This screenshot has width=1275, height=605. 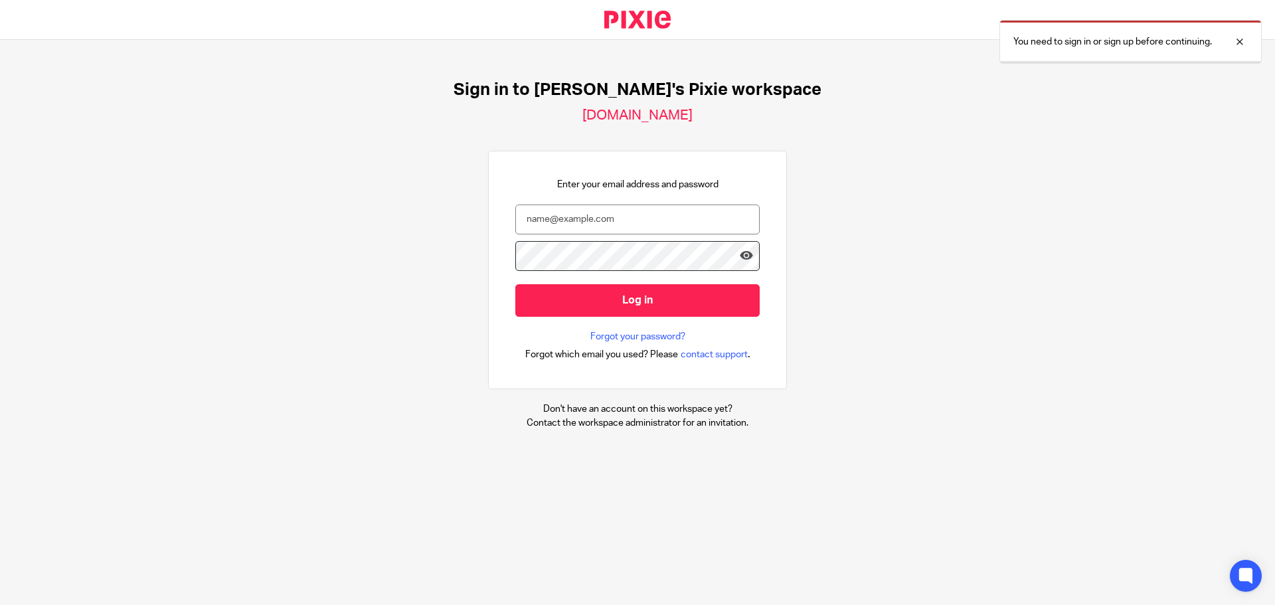 What do you see at coordinates (637, 423) in the screenshot?
I see `p: Contact the workspace administrator for an invitation.` at bounding box center [637, 423].